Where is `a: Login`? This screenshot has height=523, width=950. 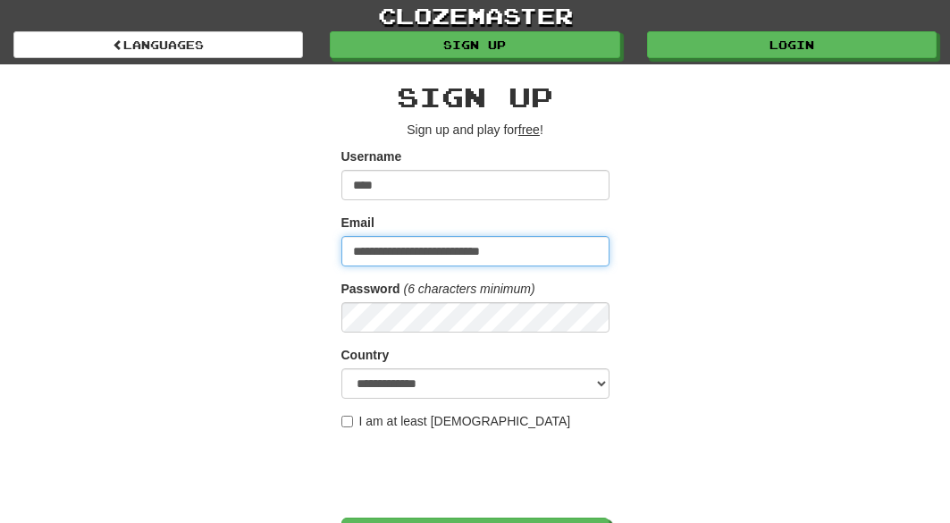
a: Login is located at coordinates (792, 45).